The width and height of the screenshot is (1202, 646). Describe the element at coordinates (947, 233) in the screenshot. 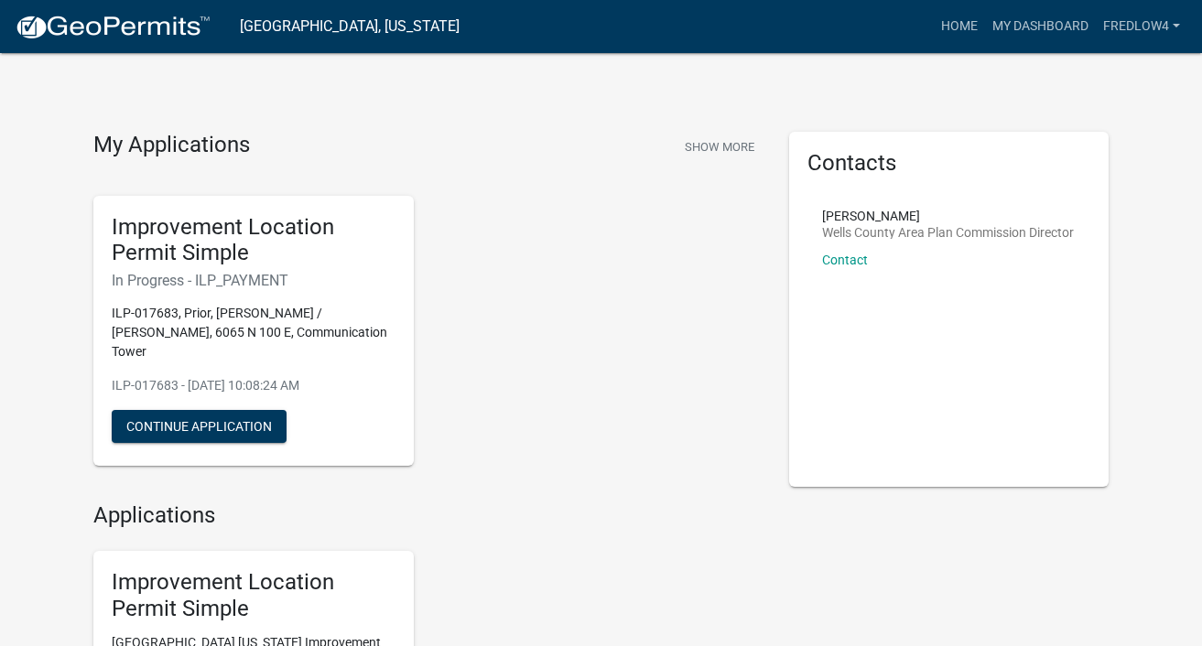

I see `p: Wells County Area Plan Commission Director` at that location.